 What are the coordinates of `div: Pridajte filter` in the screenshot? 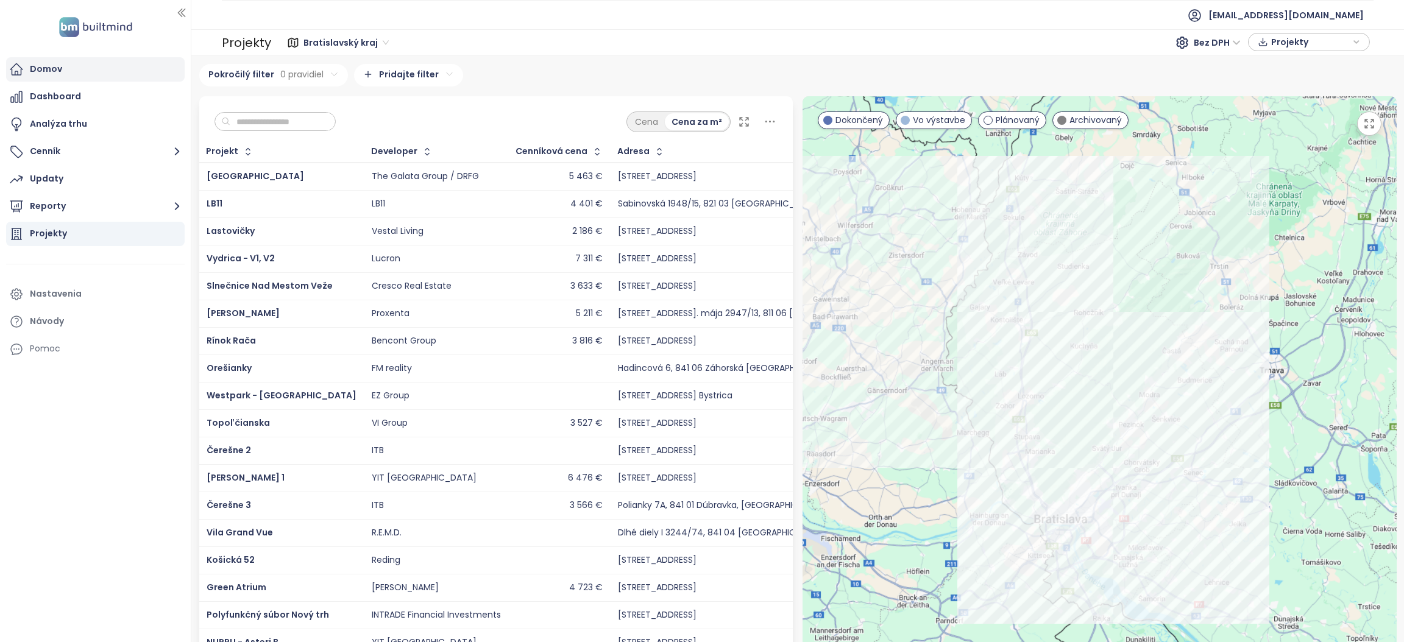 It's located at (408, 75).